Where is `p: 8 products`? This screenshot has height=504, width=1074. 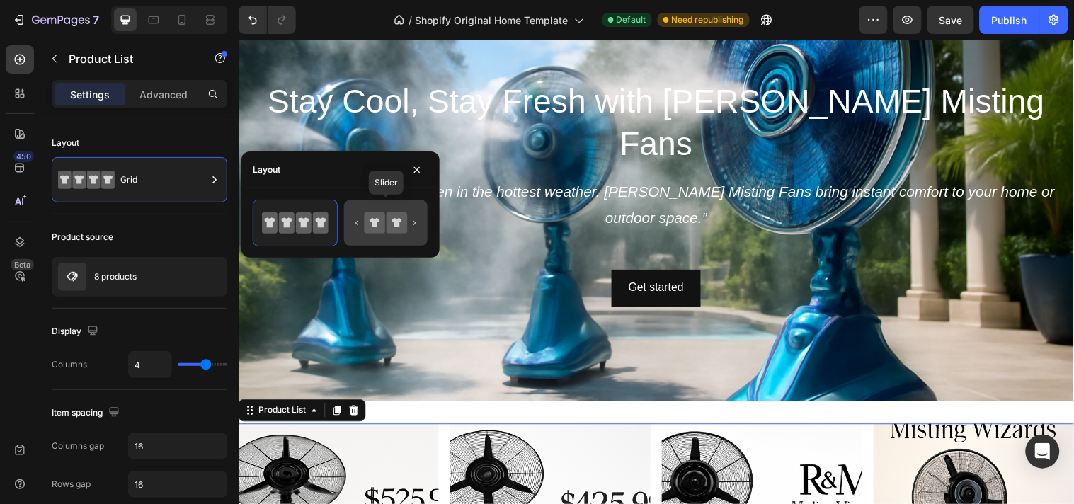 p: 8 products is located at coordinates (115, 277).